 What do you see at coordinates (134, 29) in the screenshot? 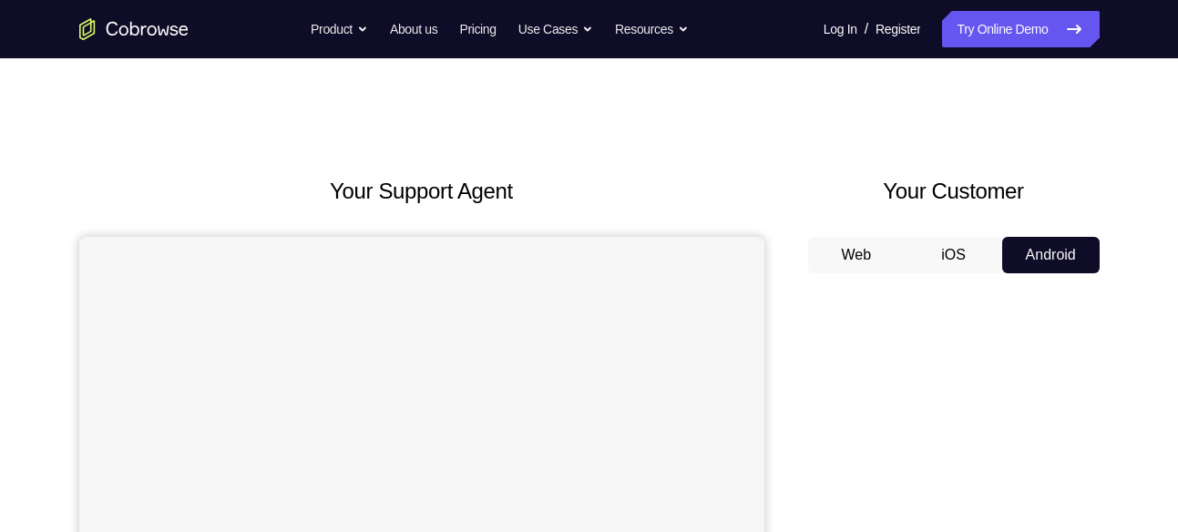
I see `a: Go to the home page` at bounding box center [134, 29].